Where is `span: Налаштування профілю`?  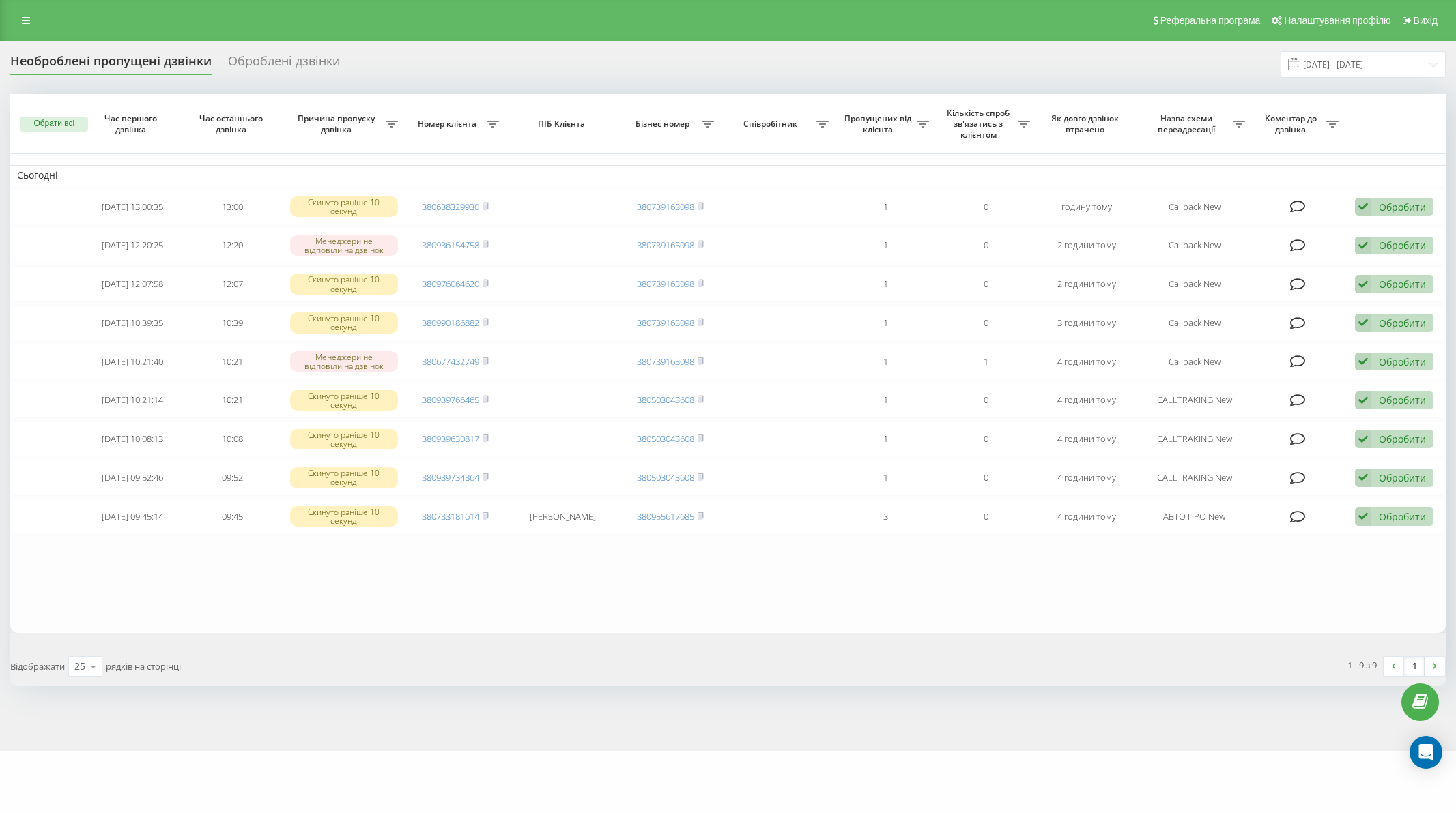
span: Налаштування профілю is located at coordinates (1337, 21).